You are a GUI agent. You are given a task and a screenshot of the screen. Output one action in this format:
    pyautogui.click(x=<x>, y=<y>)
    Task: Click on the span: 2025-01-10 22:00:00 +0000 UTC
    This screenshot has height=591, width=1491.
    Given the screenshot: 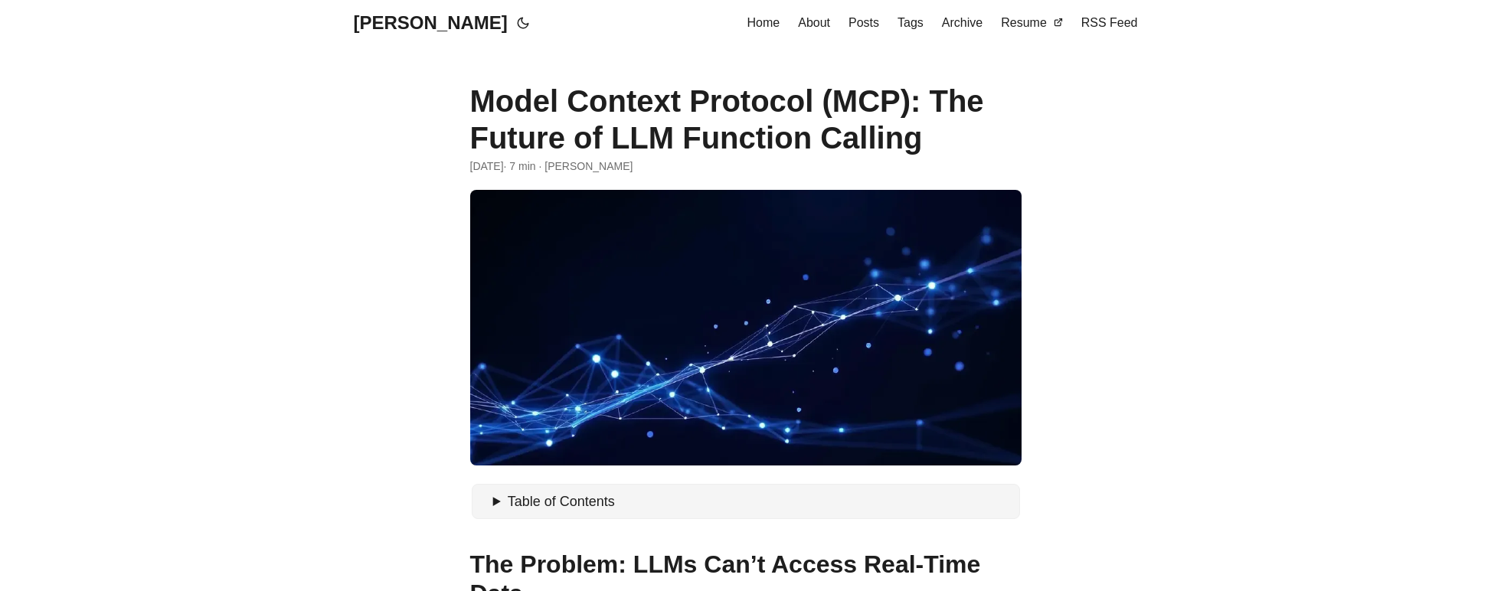 What is the action you would take?
    pyautogui.click(x=487, y=166)
    